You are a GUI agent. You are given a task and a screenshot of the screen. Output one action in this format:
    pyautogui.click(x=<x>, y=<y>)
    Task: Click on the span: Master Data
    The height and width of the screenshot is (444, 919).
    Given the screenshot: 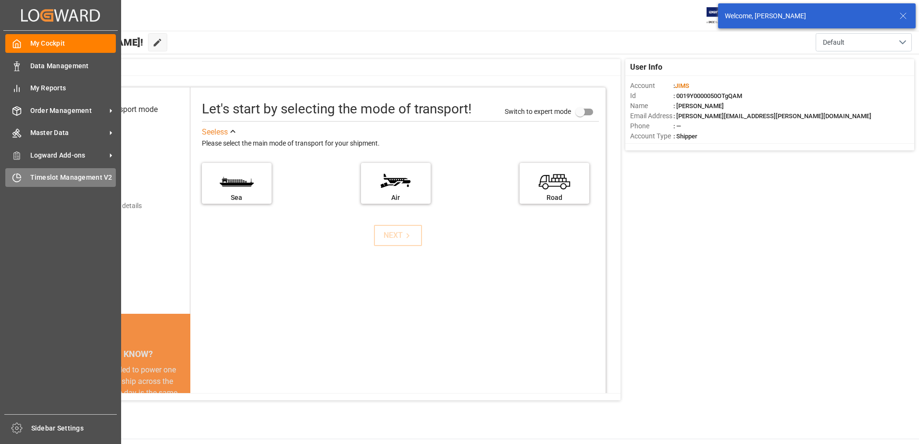 What is the action you would take?
    pyautogui.click(x=68, y=133)
    